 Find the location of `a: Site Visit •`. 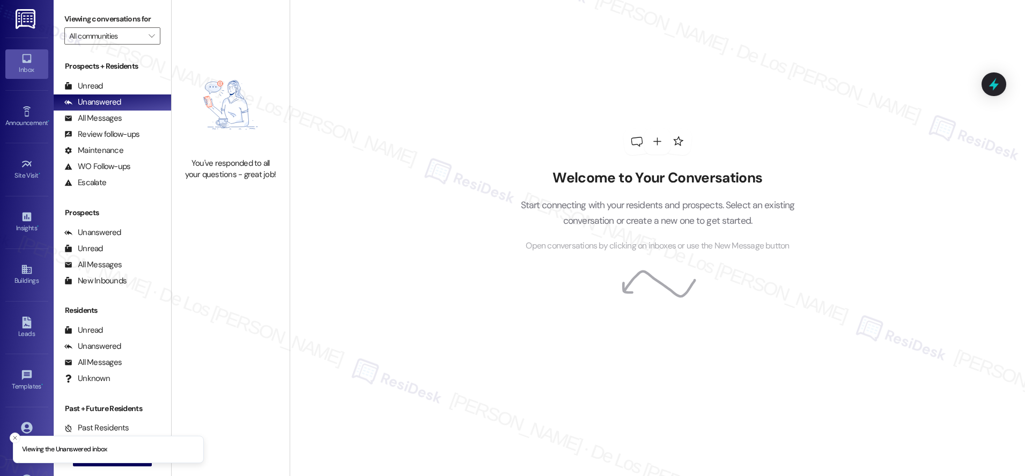

a: Site Visit • is located at coordinates (27, 170).